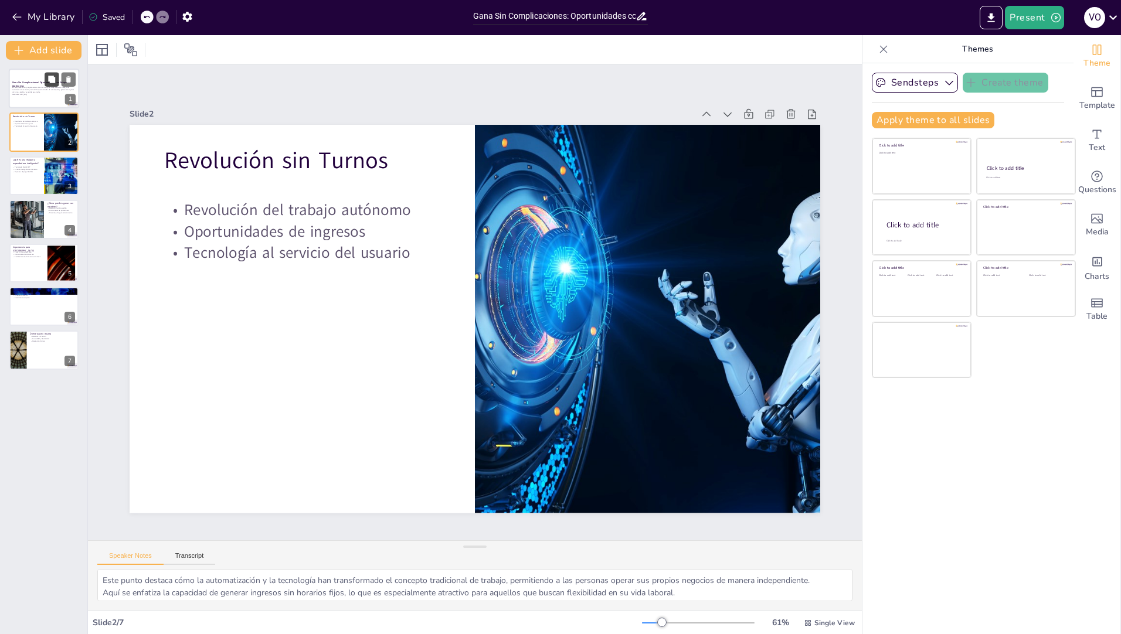  Describe the element at coordinates (1034, 18) in the screenshot. I see `button: Present` at that location.